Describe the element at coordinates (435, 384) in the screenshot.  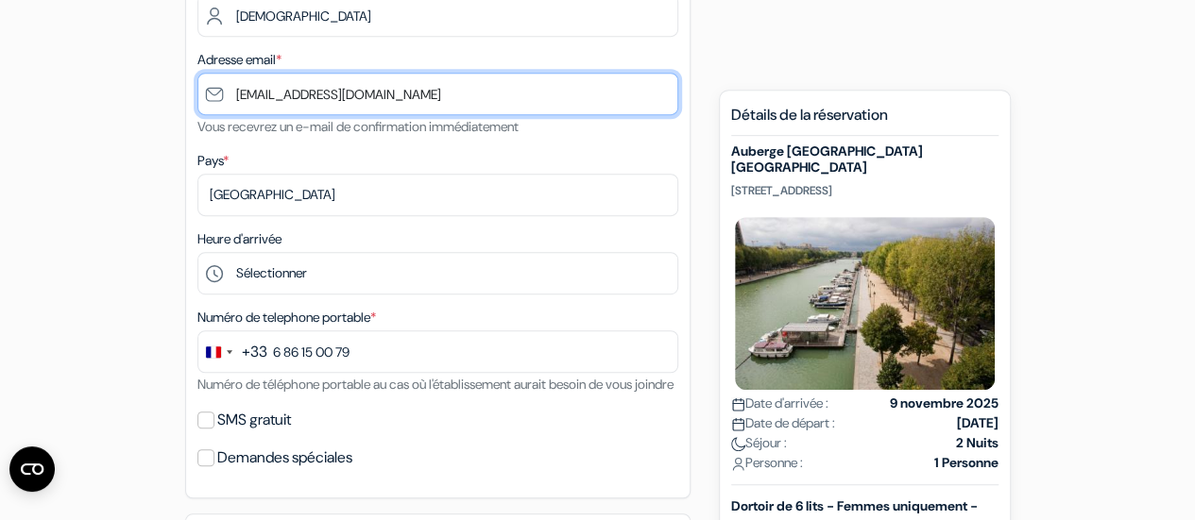
I see `small: Numéro de téléphone portable au cas où l'établissement aurait besoin de vous joindre` at that location.